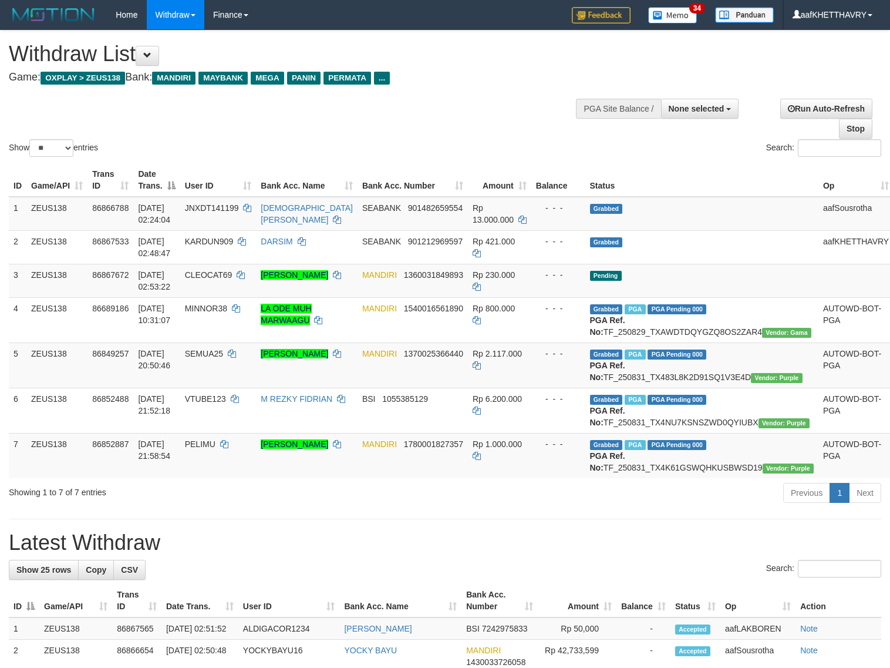  What do you see at coordinates (840, 568) in the screenshot?
I see `input: Search:` at bounding box center [840, 568].